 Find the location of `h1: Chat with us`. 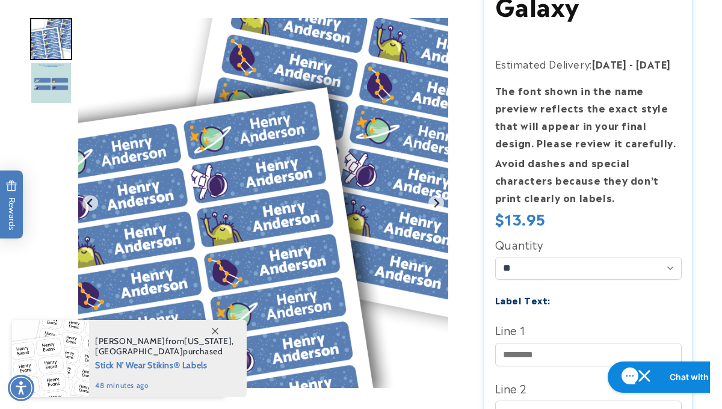

h1: Chat with us is located at coordinates (93, 20).